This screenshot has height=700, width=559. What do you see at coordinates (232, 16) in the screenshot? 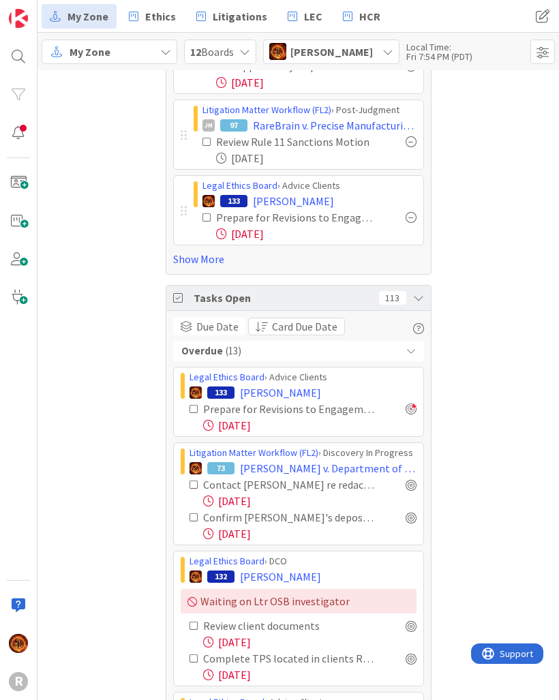
I see `a: Litigations` at bounding box center [232, 16].